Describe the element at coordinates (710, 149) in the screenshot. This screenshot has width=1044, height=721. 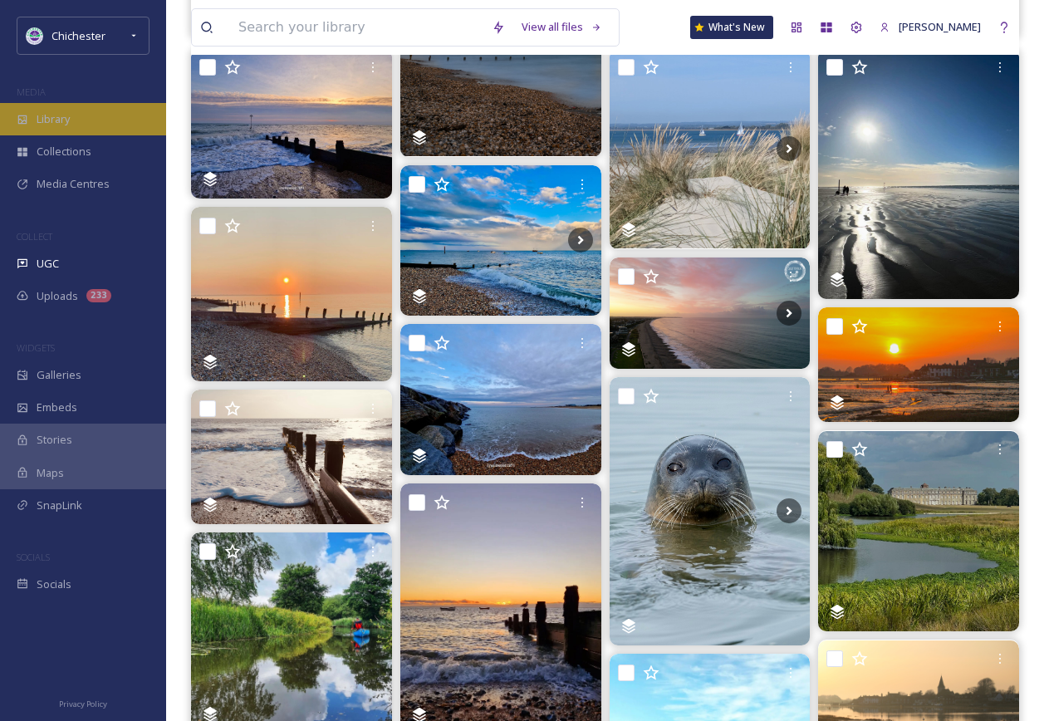
I see `img: #chichesterharbour #westwittering #dunes #westsussexlife #september2025` at that location.